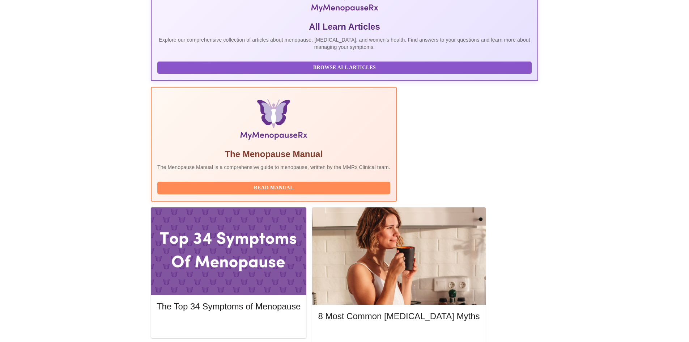  I want to click on img: Menopause Manual, so click(273, 121).